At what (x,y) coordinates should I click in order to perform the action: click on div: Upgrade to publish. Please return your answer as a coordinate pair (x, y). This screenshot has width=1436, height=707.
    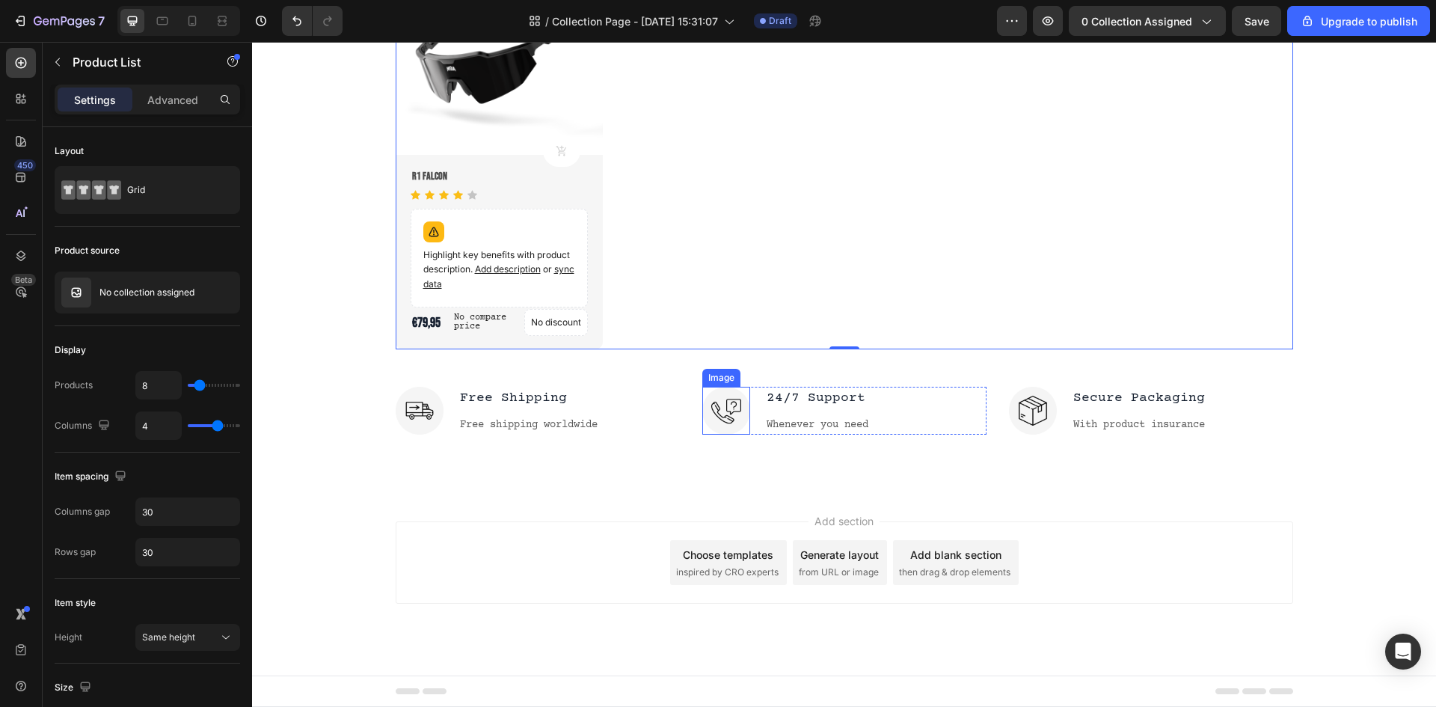
    Looking at the image, I should click on (1358, 21).